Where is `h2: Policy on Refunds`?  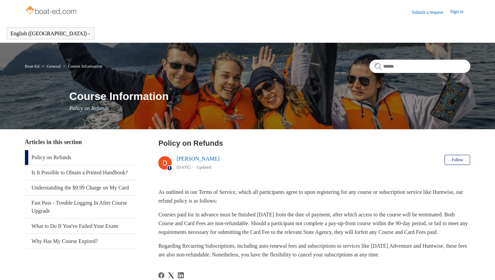
h2: Policy on Refunds is located at coordinates (314, 143).